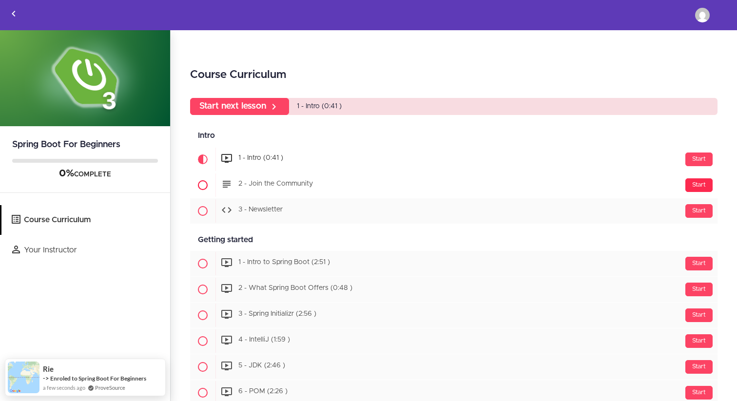 This screenshot has width=737, height=401. What do you see at coordinates (454, 211) in the screenshot?
I see `a: Start 3 - Newsletter` at bounding box center [454, 211].